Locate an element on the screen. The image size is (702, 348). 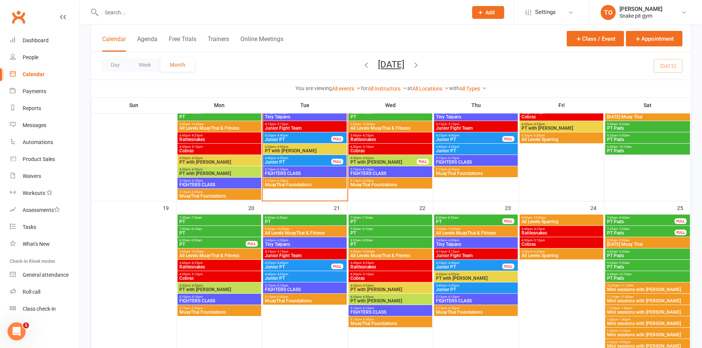
a: Roll call is located at coordinates (44, 292).